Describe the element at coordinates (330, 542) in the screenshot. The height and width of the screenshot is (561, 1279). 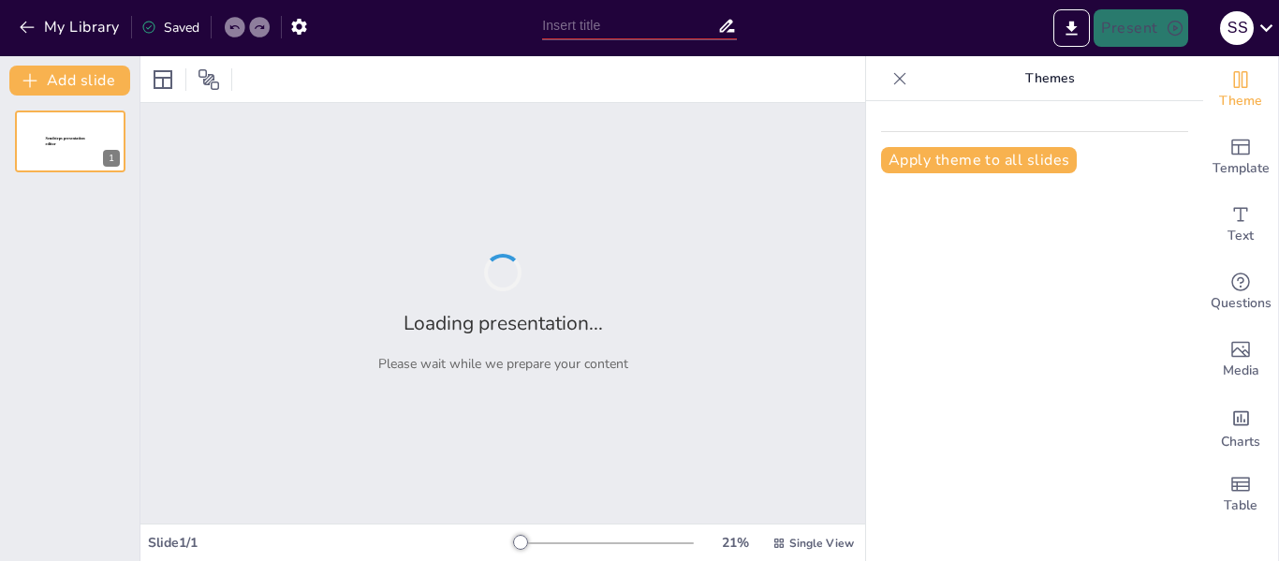
I see `div: Slide 1 / 1` at that location.